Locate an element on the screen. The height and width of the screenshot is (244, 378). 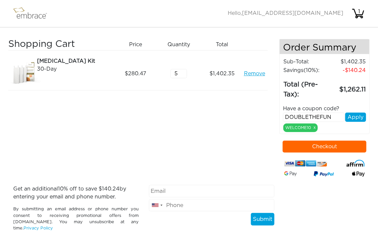
td: Sub-Total: is located at coordinates (306, 62).